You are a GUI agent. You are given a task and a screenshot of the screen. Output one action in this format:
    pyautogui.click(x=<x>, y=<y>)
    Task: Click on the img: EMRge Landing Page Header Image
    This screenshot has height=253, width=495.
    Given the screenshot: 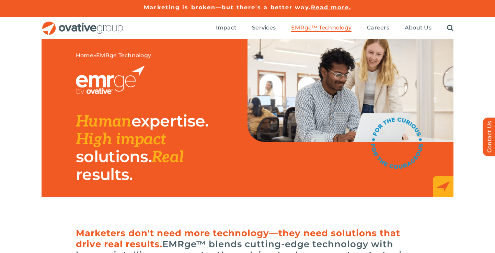 What is the action you would take?
    pyautogui.click(x=350, y=91)
    